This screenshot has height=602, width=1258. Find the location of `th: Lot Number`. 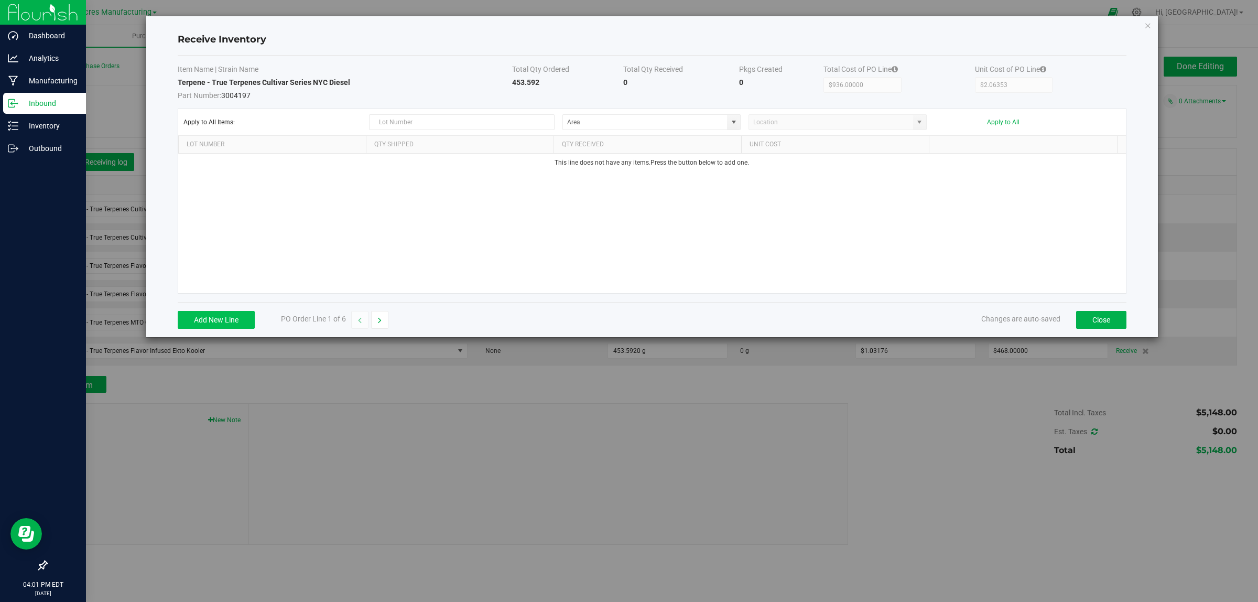

th: Lot Number is located at coordinates (272, 145).